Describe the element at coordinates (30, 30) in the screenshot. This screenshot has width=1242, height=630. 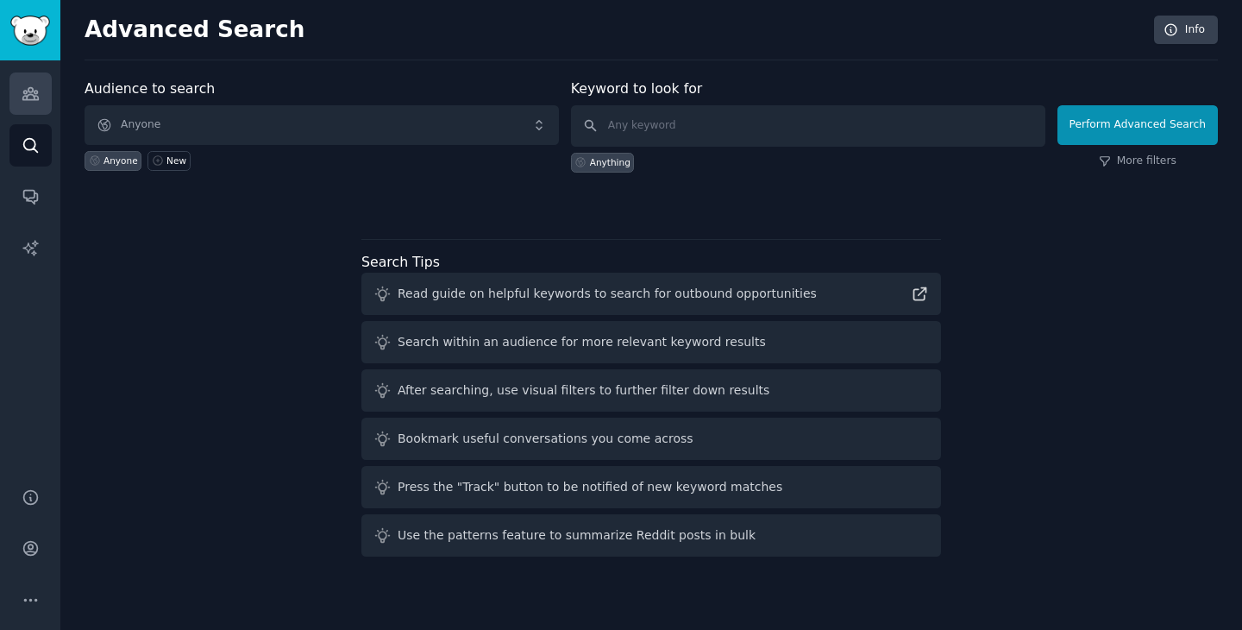
I see `img: GummySearch logo` at that location.